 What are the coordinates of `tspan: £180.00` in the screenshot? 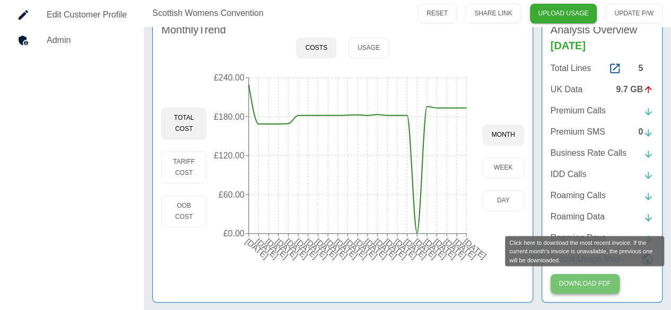 It's located at (229, 117).